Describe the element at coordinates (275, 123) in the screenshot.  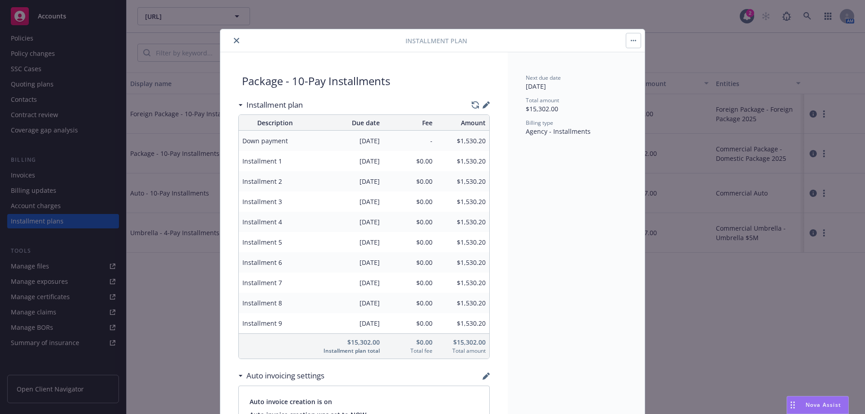
I see `span: Description` at that location.